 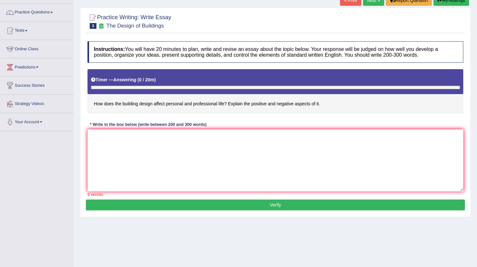 What do you see at coordinates (37, 66) in the screenshot?
I see `a: Predictions` at bounding box center [37, 66].